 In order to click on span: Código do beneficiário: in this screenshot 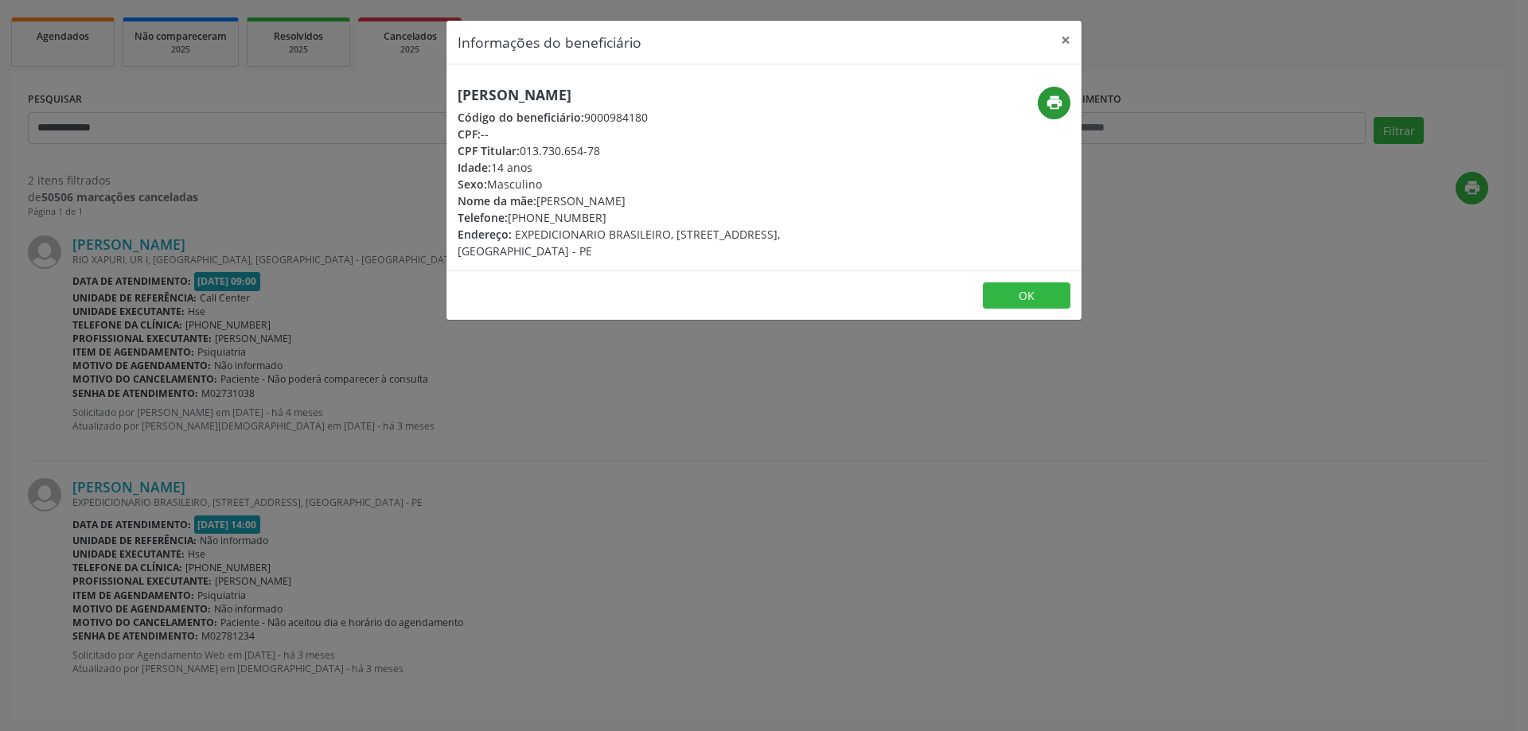, I will do `click(520, 117)`.